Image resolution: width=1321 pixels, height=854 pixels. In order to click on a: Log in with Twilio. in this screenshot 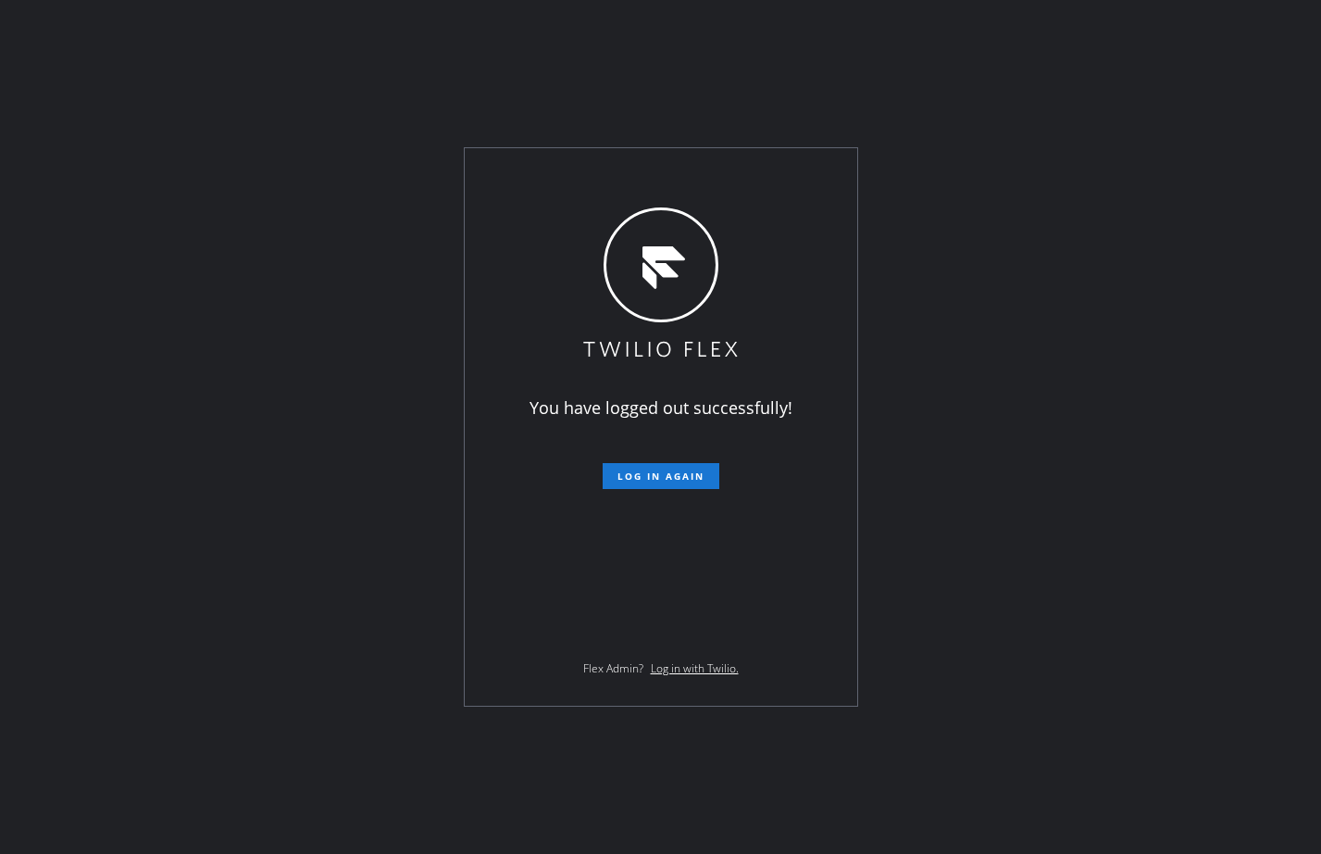, I will do `click(694, 668)`.